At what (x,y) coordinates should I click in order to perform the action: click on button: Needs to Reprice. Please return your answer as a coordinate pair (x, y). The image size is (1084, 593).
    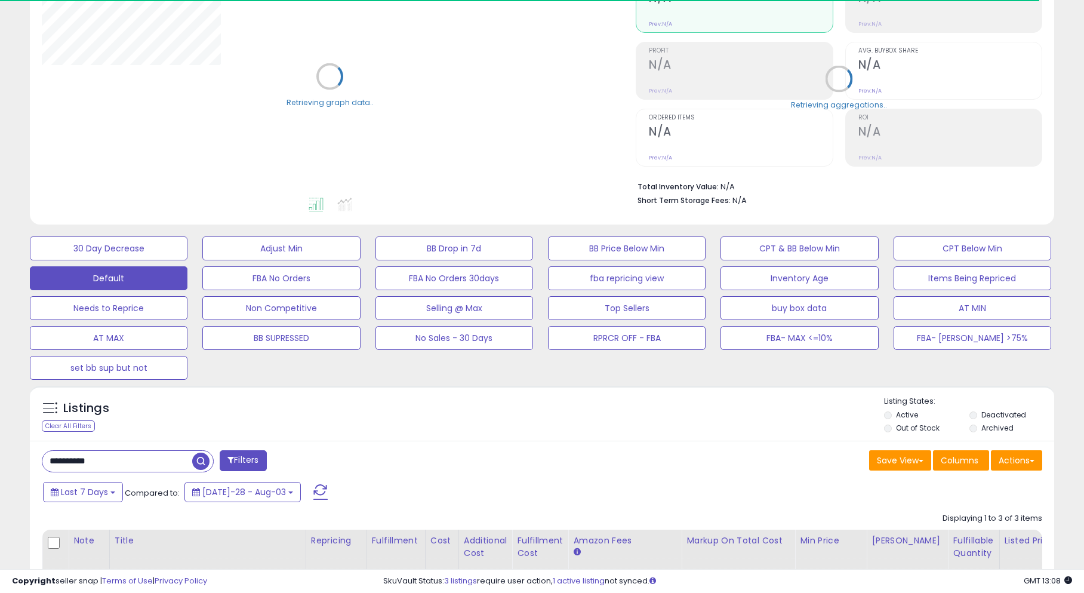
    Looking at the image, I should click on (109, 308).